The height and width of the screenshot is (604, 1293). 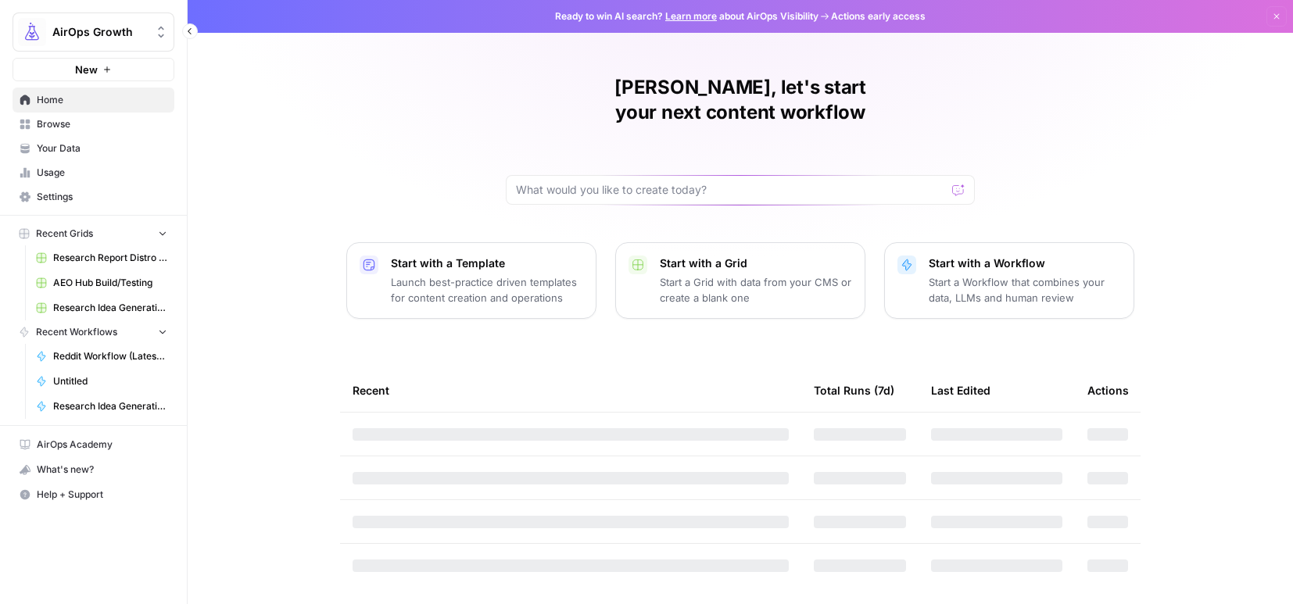 I want to click on p: Start with a Workflow, so click(x=1025, y=263).